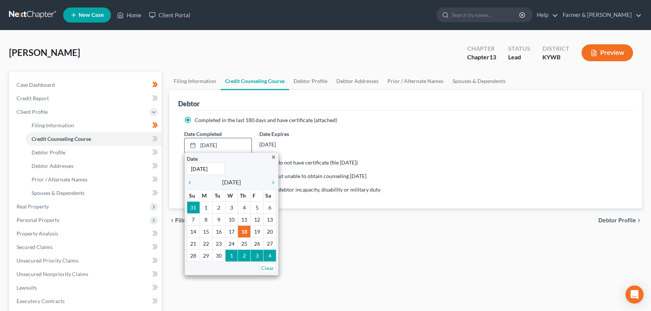  I want to click on td: 16, so click(219, 232).